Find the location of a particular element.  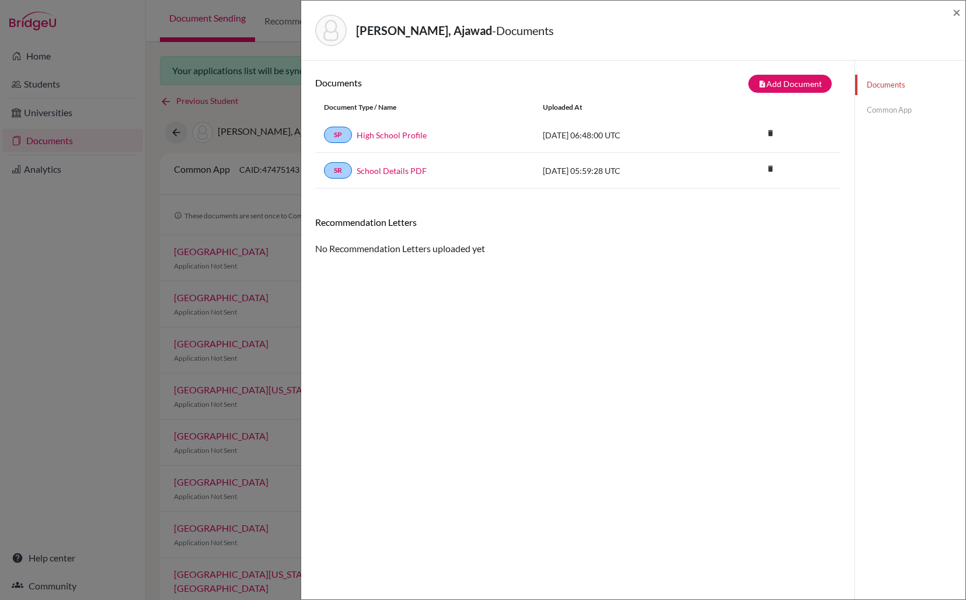

a: SR is located at coordinates (338, 170).